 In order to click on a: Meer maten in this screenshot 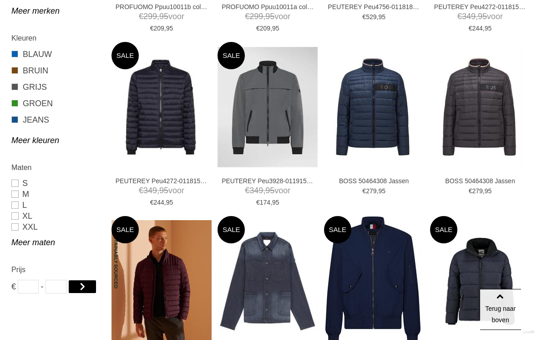, I will do `click(56, 242)`.